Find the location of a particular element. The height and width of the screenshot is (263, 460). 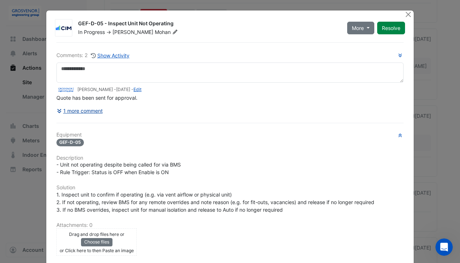

span: More is located at coordinates (358, 28).